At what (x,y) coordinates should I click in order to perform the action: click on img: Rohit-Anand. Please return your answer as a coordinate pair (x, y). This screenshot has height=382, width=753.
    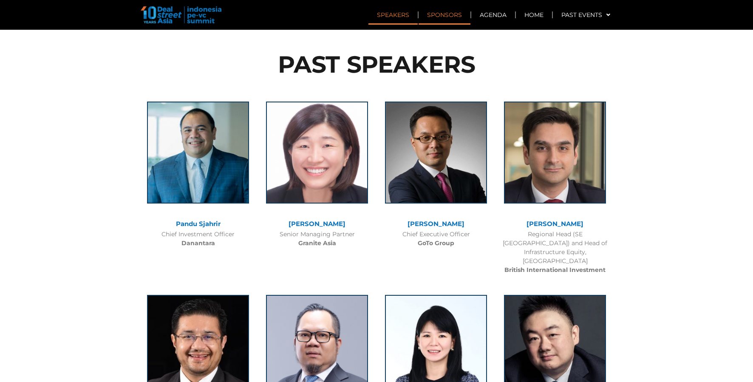
    Looking at the image, I should click on (555, 153).